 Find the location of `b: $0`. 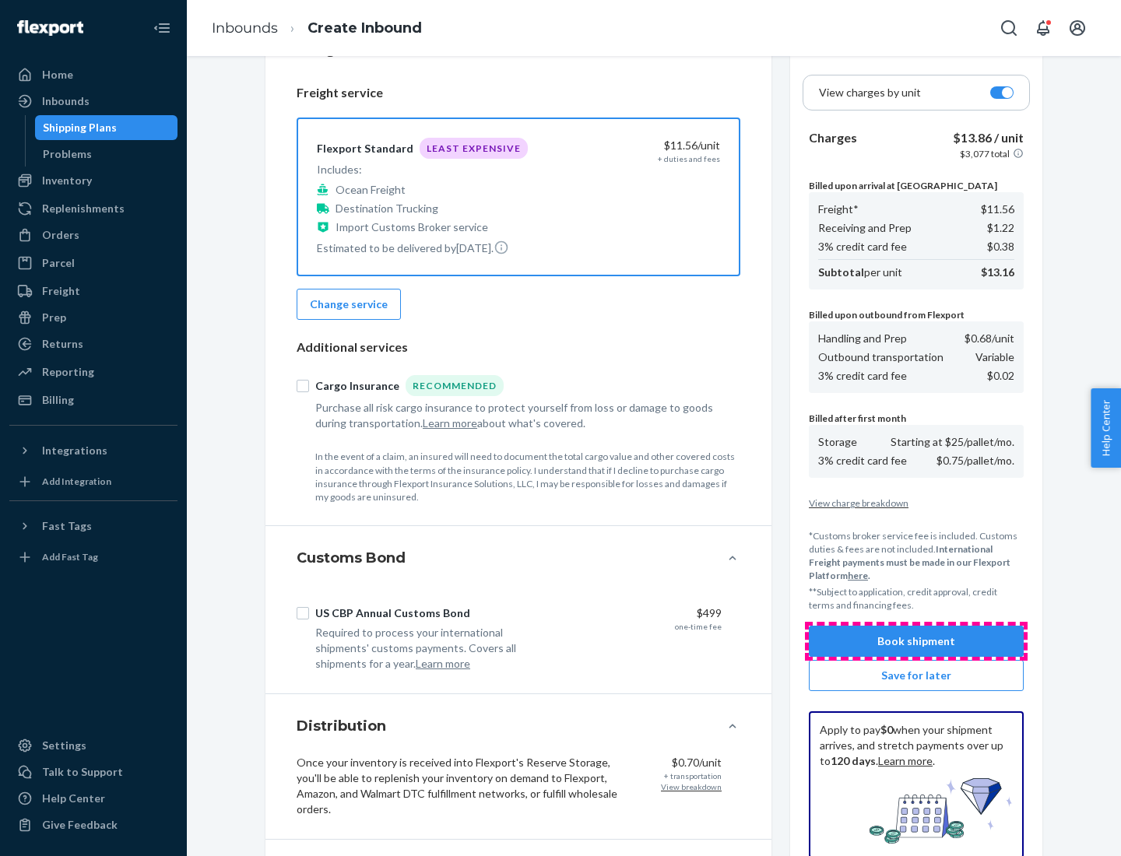

b: $0 is located at coordinates (886, 729).